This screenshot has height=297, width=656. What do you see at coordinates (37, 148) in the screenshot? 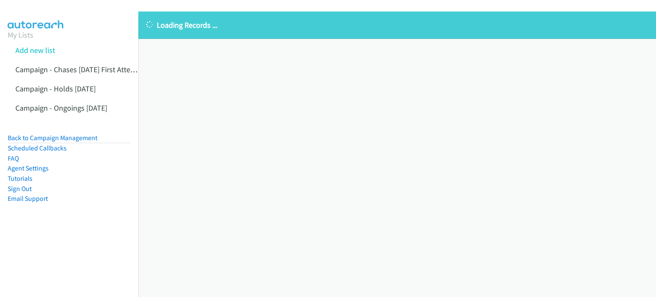
I see `a: Scheduled Callbacks` at bounding box center [37, 148].